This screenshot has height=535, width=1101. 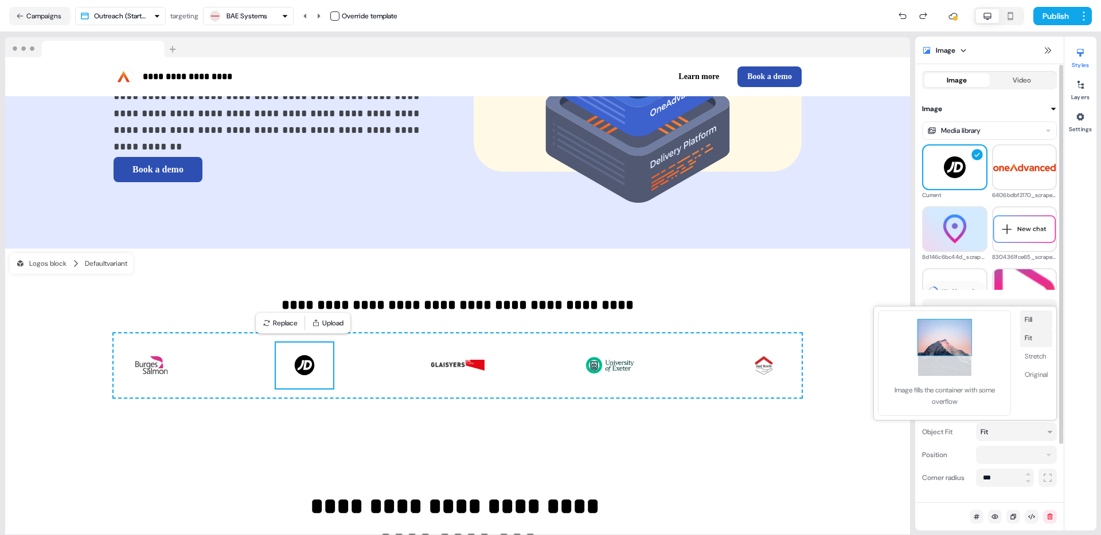 What do you see at coordinates (955, 195) in the screenshot?
I see `div: Current` at bounding box center [955, 195].